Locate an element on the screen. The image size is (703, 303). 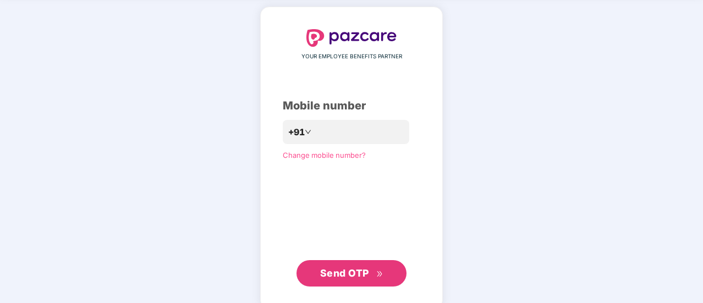
span: Send OTP is located at coordinates (344, 273).